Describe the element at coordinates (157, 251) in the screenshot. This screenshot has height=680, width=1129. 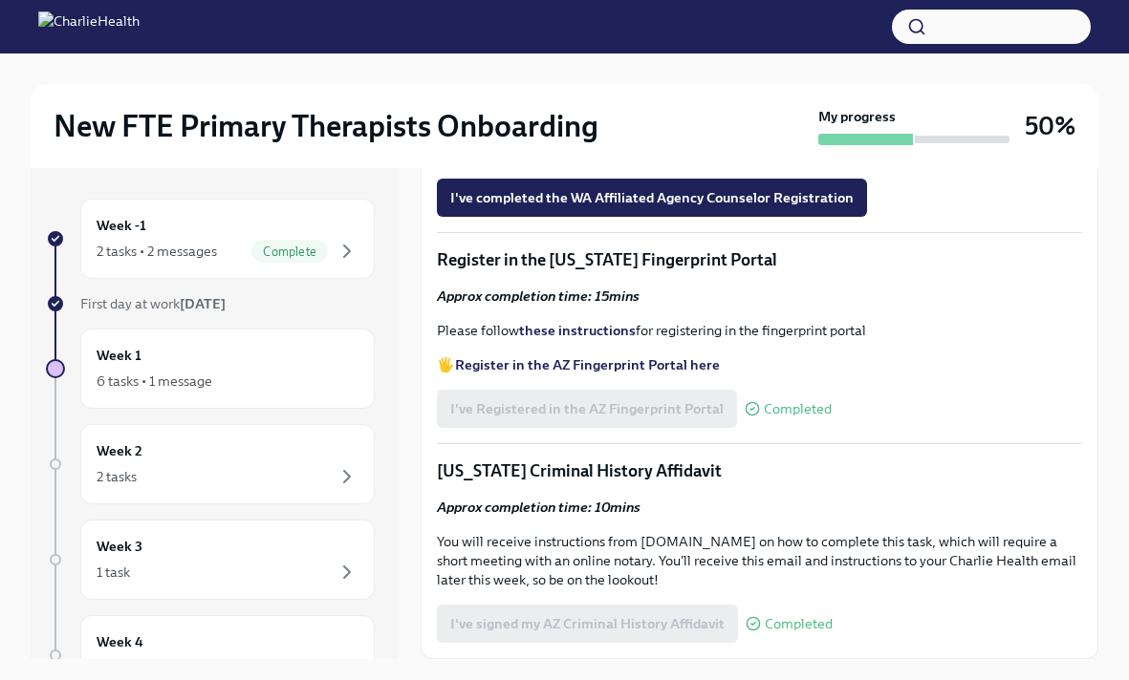
I see `div: 2 tasks • 2 messages` at that location.